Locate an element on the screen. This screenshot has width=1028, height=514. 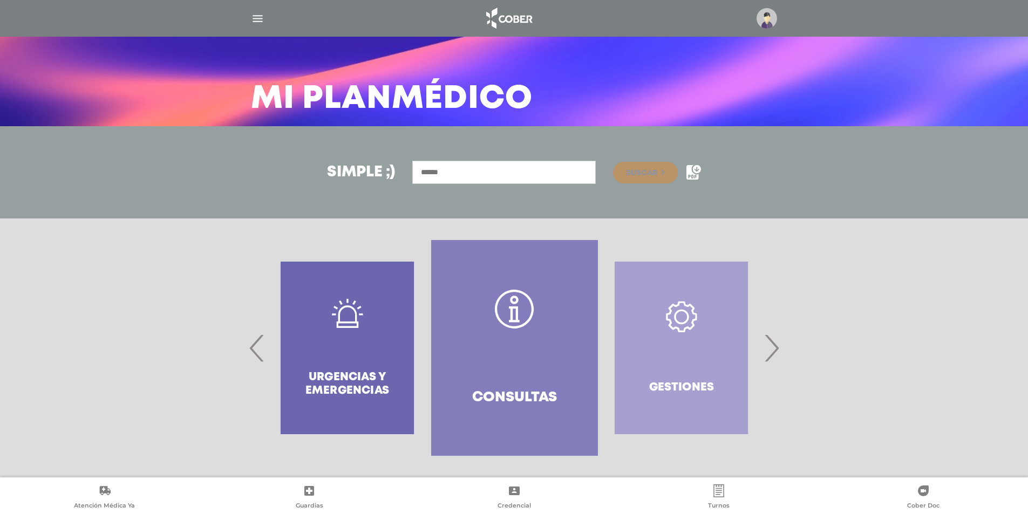
a: Credencial is located at coordinates (514, 498).